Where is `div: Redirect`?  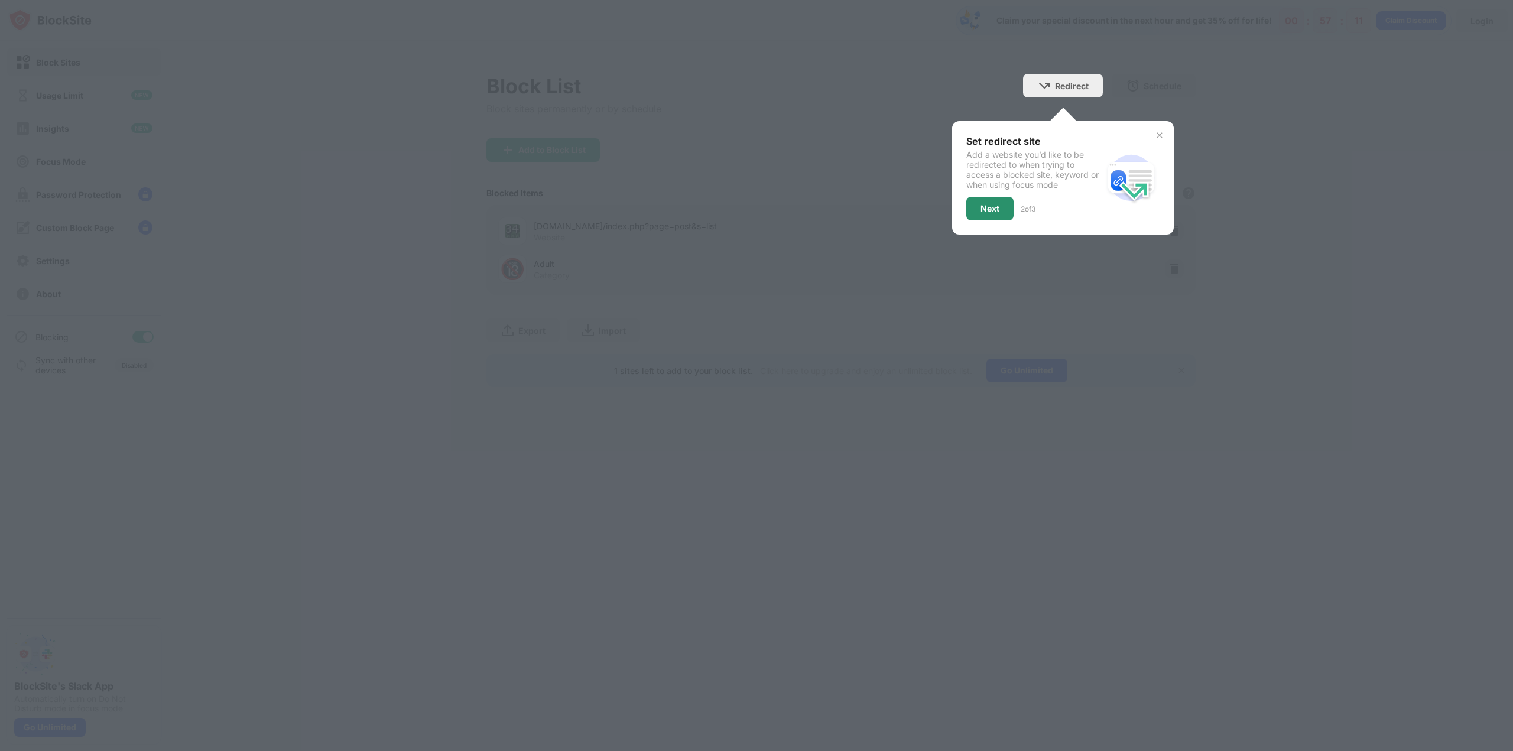 div: Redirect is located at coordinates (1071, 86).